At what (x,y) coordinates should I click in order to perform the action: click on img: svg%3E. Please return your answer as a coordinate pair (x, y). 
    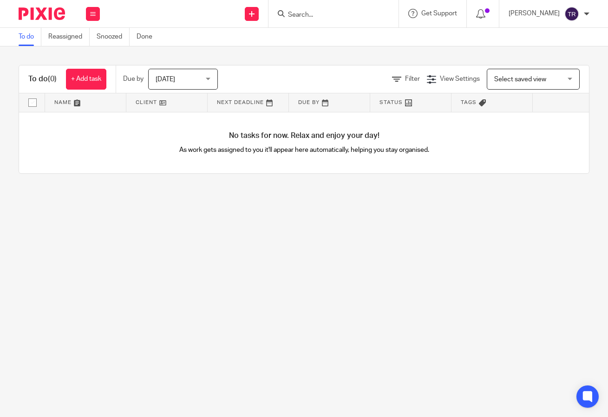
    Looking at the image, I should click on (572, 14).